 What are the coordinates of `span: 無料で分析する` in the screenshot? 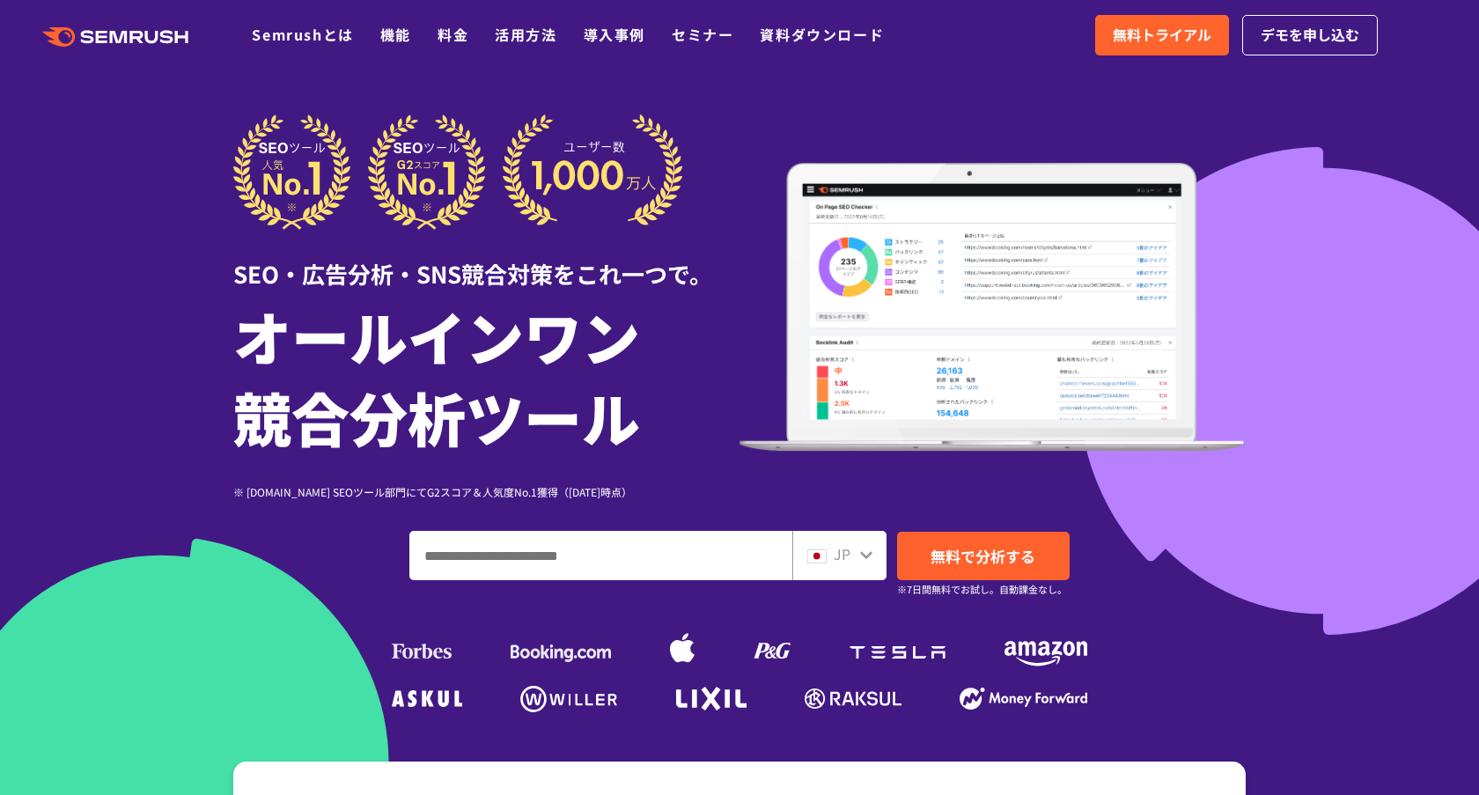 It's located at (983, 556).